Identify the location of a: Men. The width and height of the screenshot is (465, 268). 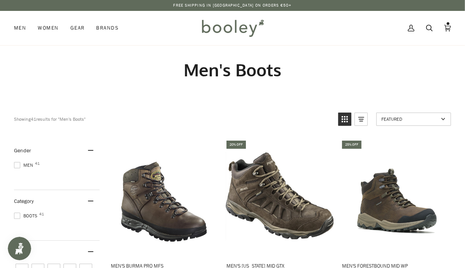
(23, 28).